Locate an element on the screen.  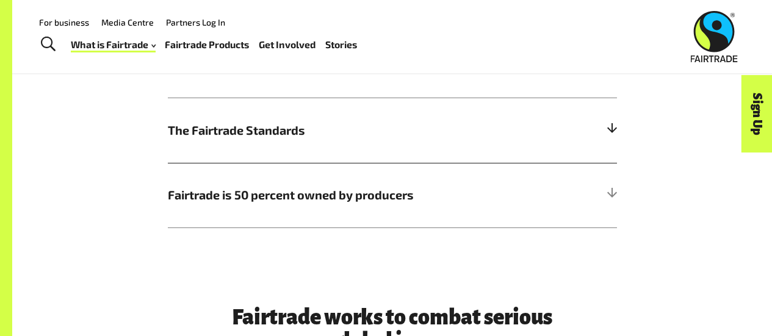
a: Fairtrade Products is located at coordinates (207, 45).